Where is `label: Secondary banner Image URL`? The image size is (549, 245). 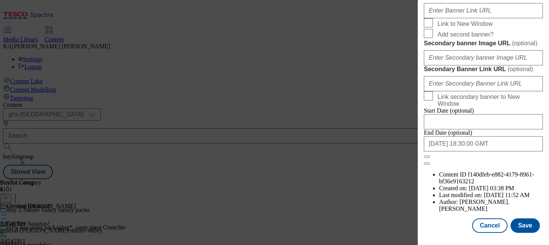 label: Secondary banner Image URL is located at coordinates (484, 43).